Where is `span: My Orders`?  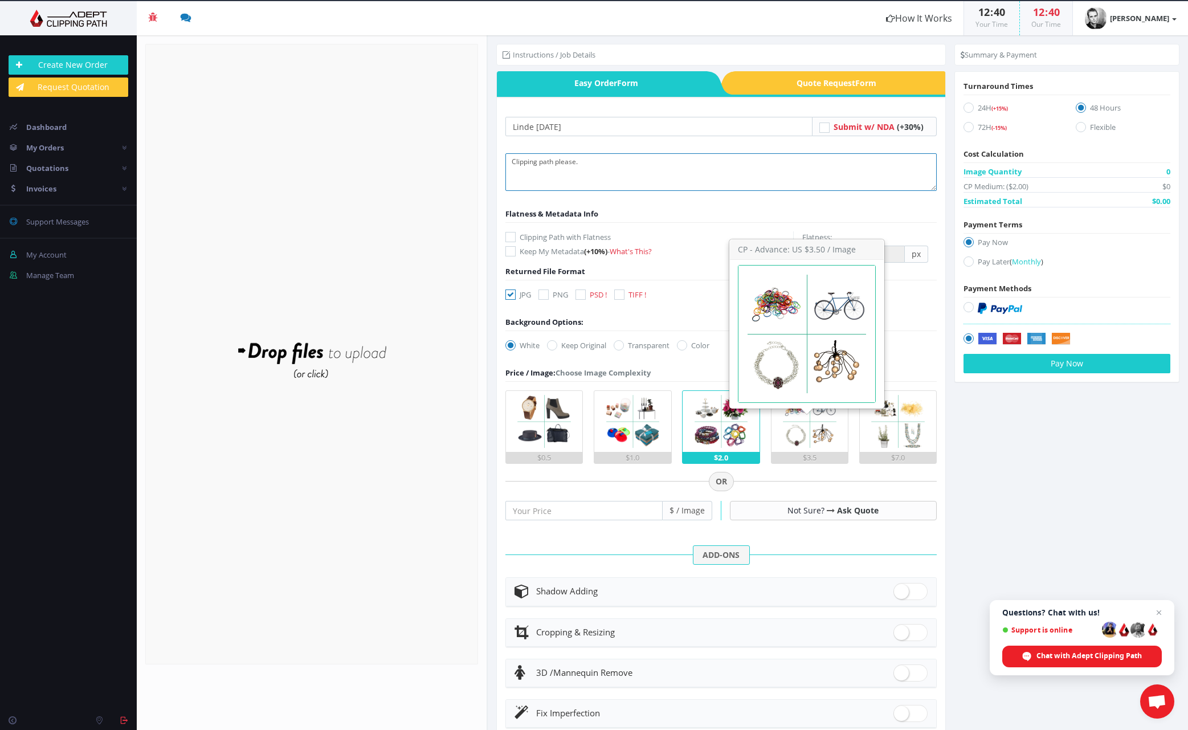
span: My Orders is located at coordinates (45, 148).